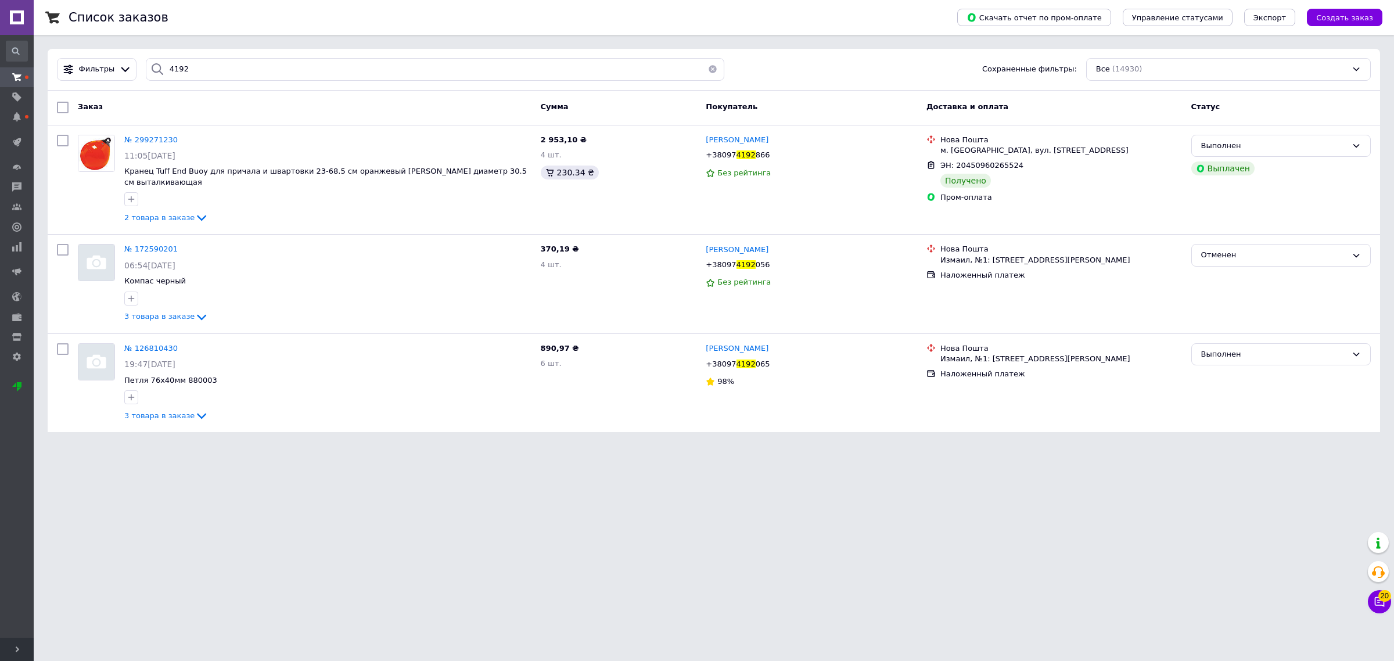  What do you see at coordinates (171, 380) in the screenshot?
I see `span: Петля 76х40мм 880003` at bounding box center [171, 380].